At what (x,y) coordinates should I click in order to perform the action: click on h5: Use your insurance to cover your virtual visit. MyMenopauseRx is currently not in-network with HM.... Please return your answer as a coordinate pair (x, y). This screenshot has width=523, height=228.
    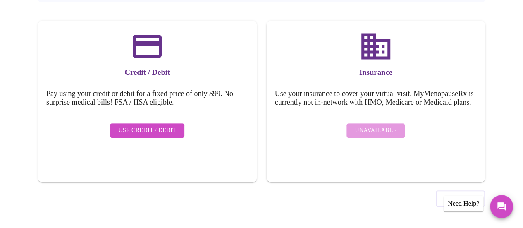
    Looking at the image, I should click on (376, 98).